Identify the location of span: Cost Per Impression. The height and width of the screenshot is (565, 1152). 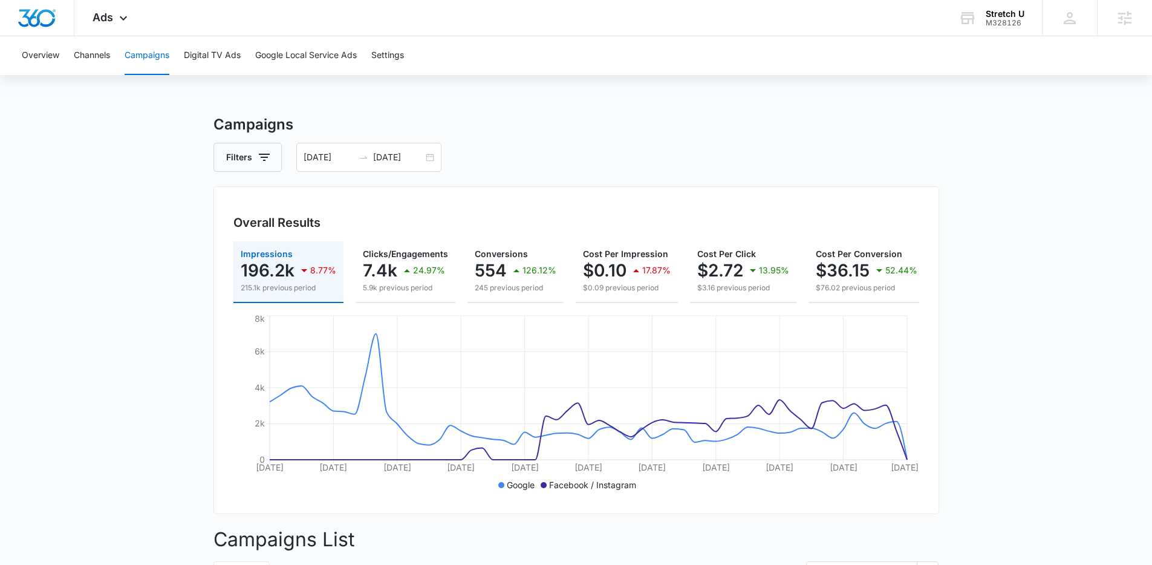
(625, 253).